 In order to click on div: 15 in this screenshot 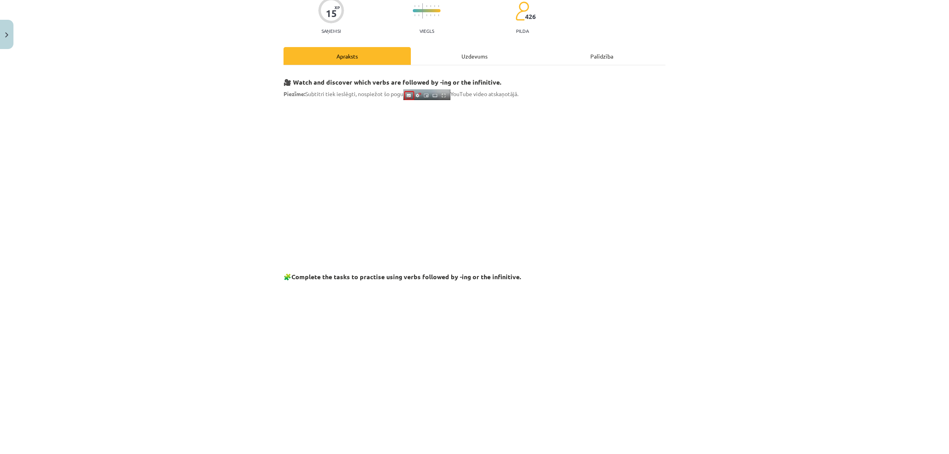, I will do `click(331, 13)`.